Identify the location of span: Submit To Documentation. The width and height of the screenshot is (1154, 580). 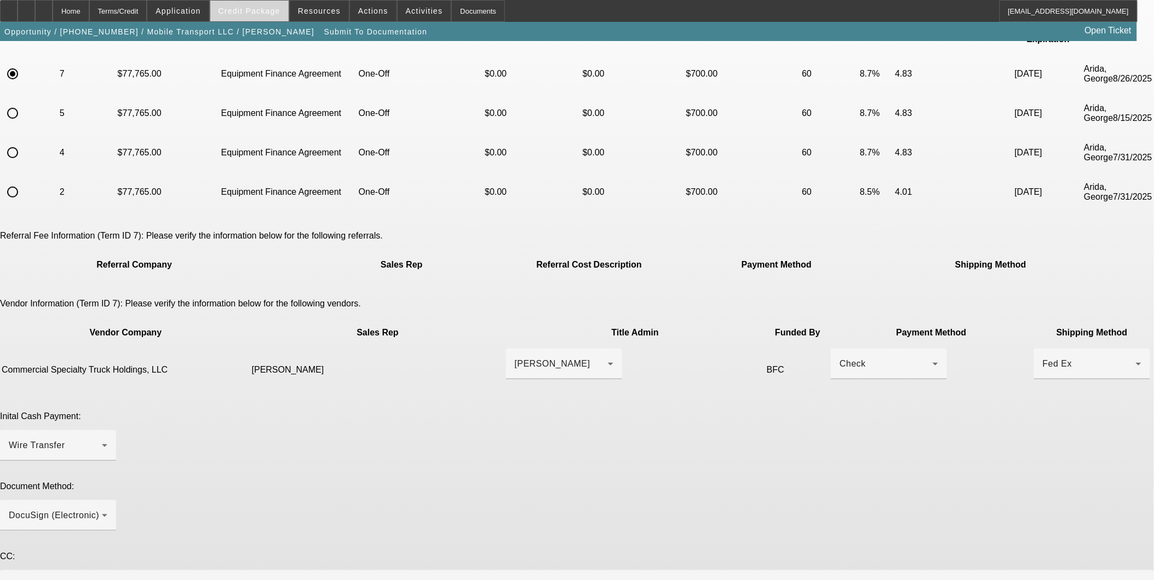
(376, 32).